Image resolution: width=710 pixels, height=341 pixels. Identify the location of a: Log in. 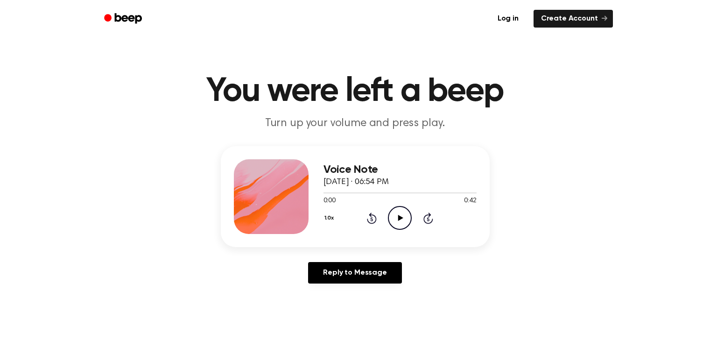
(508, 19).